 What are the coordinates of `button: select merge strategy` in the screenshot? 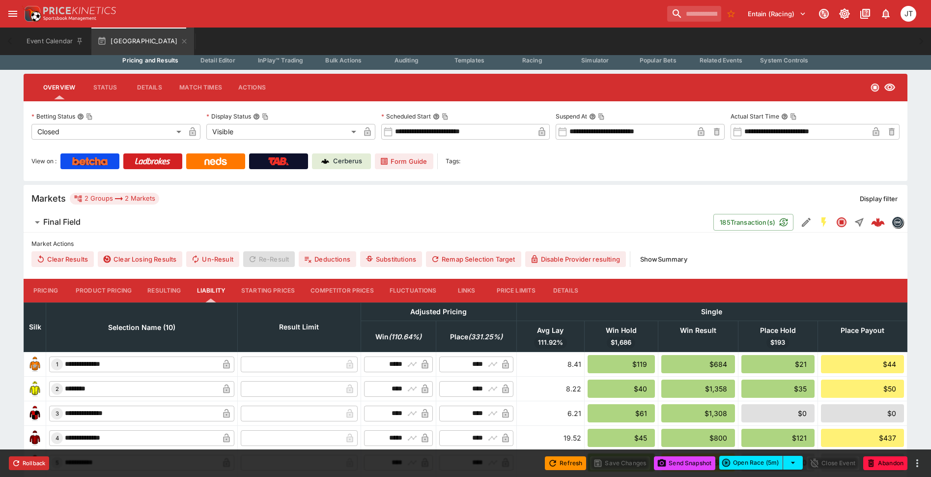 It's located at (793, 462).